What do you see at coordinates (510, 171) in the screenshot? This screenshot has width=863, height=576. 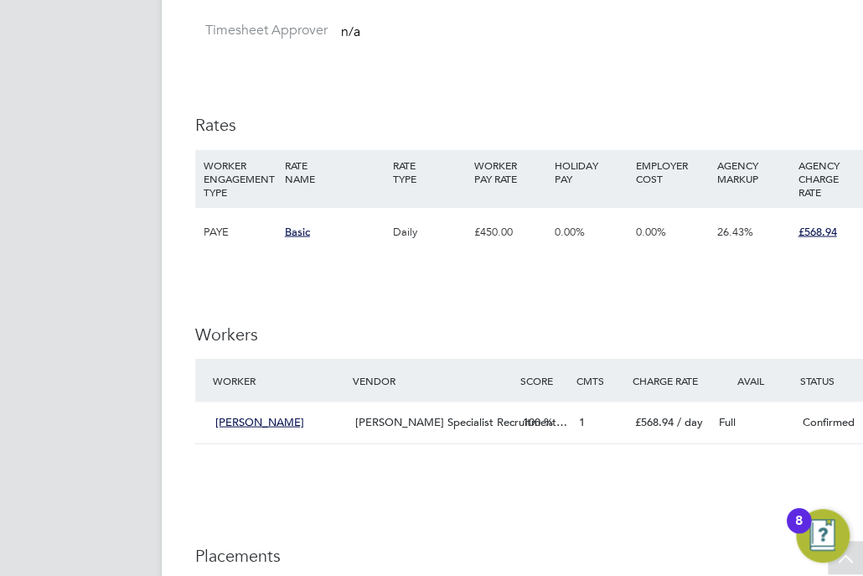 I see `div: WORKER PAY RATE` at bounding box center [510, 171].